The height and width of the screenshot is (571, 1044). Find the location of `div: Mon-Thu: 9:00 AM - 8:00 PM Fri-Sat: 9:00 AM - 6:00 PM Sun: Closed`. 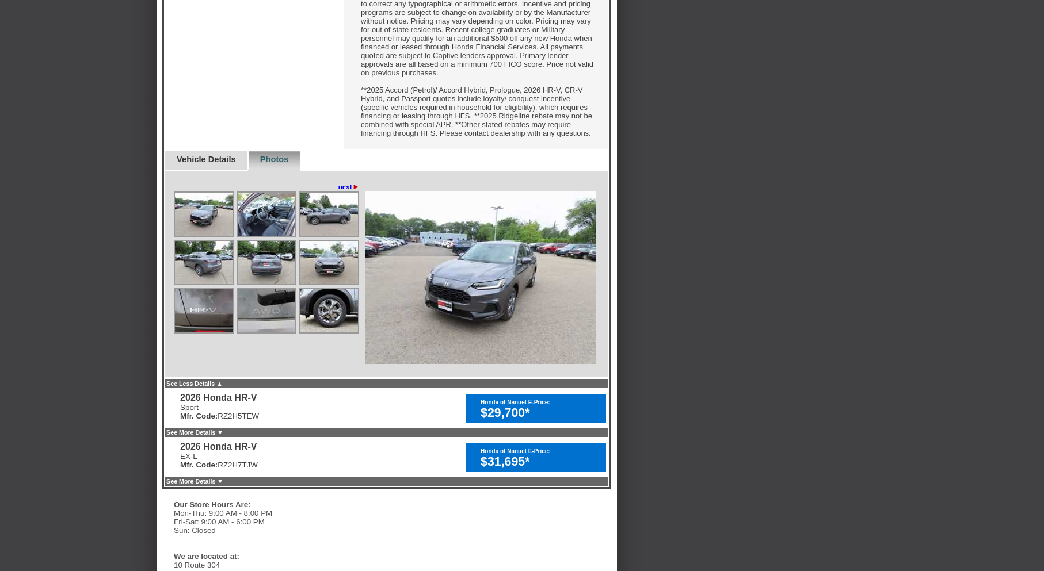

div: Mon-Thu: 9:00 AM - 8:00 PM Fri-Sat: 9:00 AM - 6:00 PM Sun: Closed is located at coordinates (260, 522).